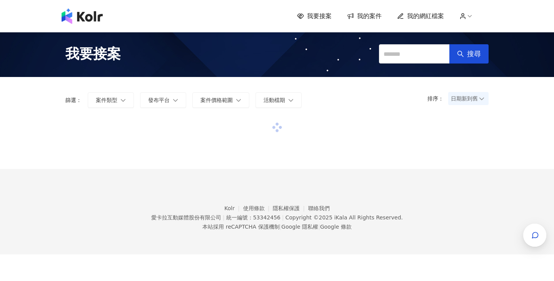  I want to click on span: search, so click(461, 54).